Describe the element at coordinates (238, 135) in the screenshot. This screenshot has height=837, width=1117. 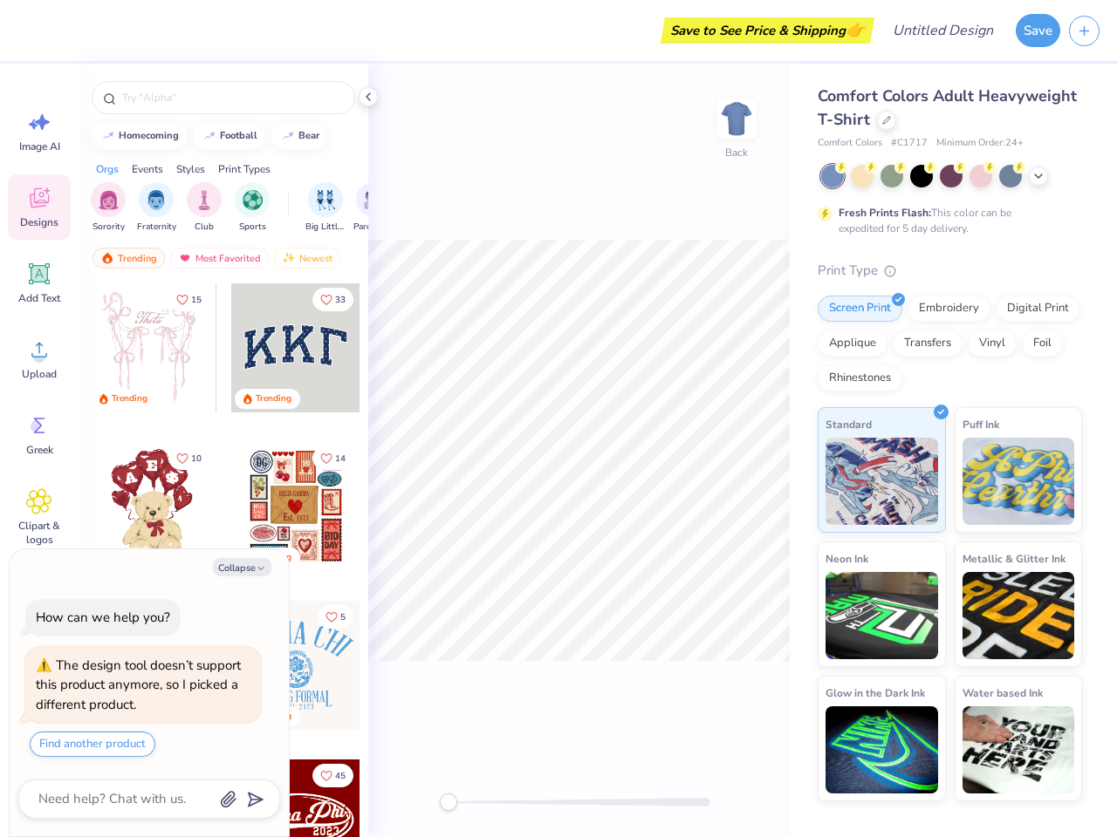
I see `div: football` at that location.